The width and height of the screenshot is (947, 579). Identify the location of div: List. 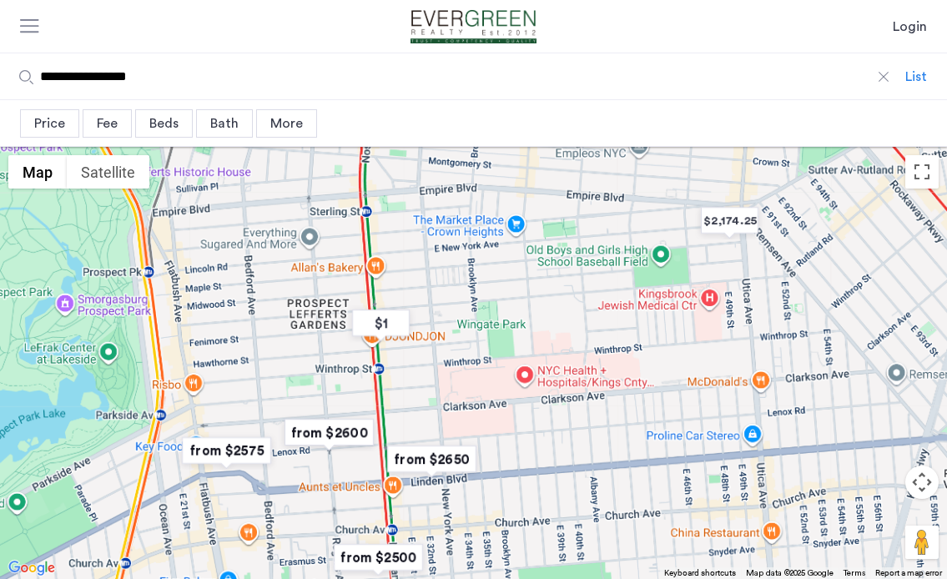
(916, 77).